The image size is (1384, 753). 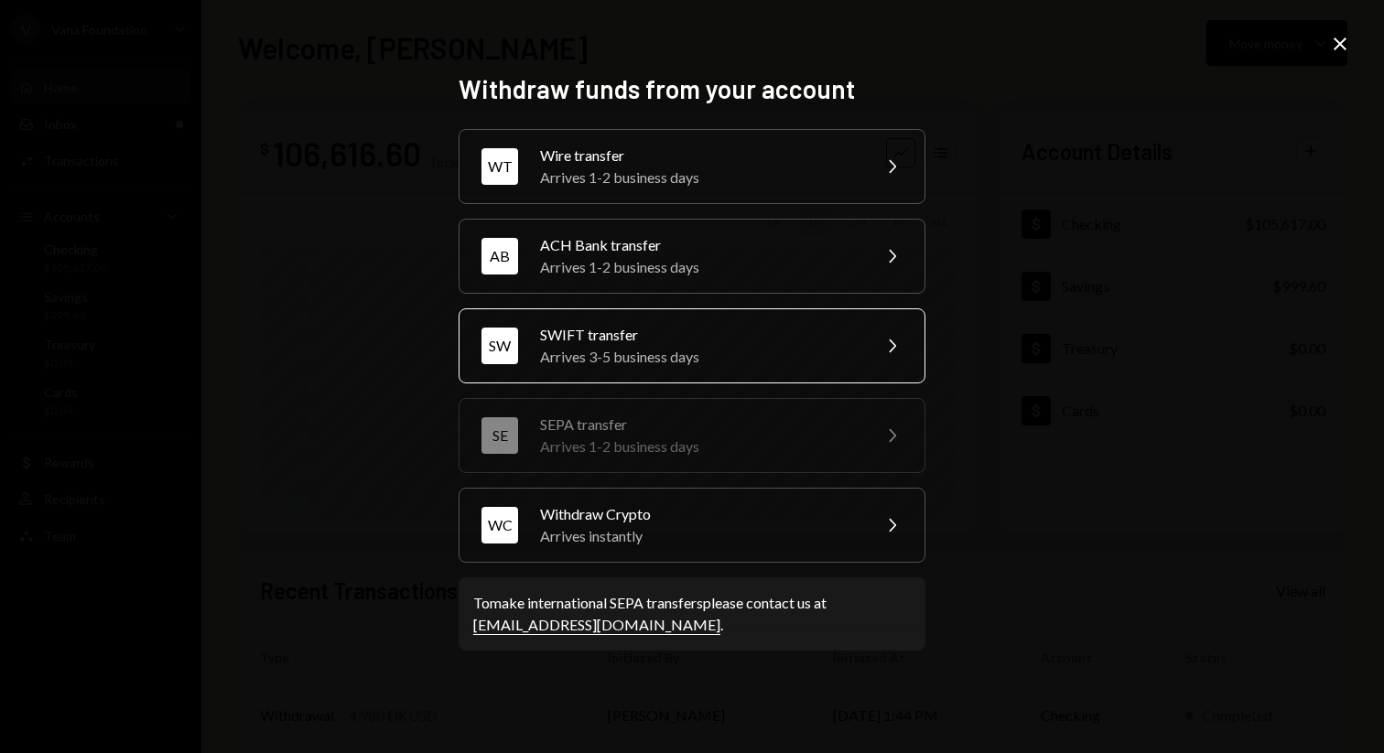 I want to click on div: SEPA transfer, so click(x=699, y=425).